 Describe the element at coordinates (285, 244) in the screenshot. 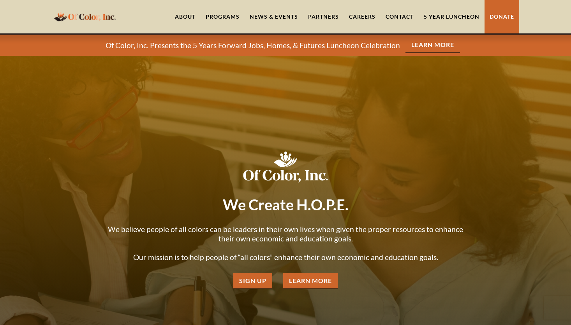

I see `p: We believe people of all colors can be leaders in their own lives when given the proper resources...` at that location.